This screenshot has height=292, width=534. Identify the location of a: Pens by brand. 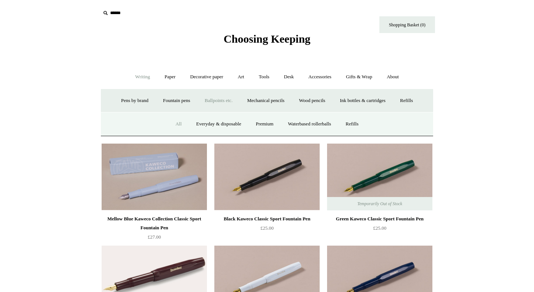
(135, 100).